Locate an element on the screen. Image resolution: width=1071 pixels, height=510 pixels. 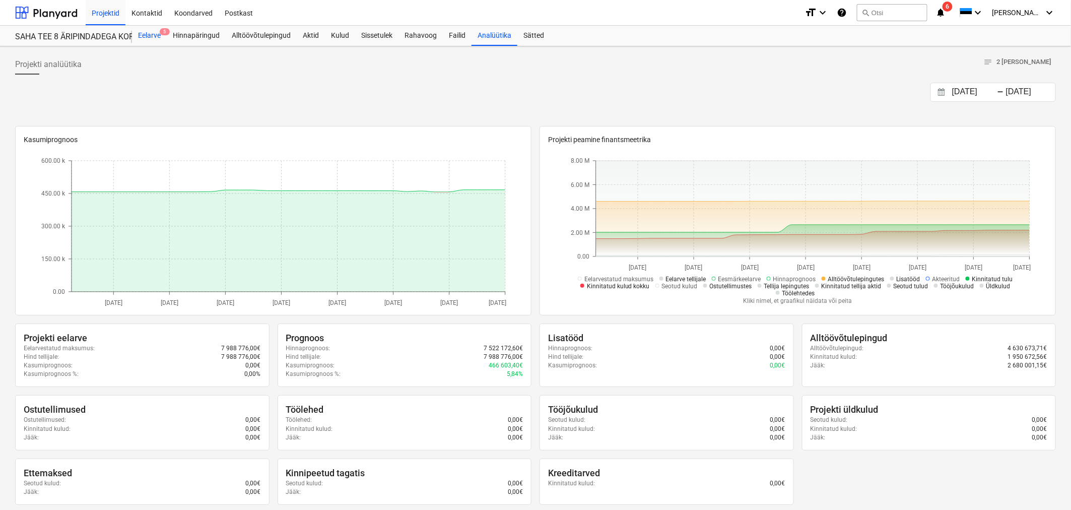
div: Kreeditarved is located at coordinates (667, 473).